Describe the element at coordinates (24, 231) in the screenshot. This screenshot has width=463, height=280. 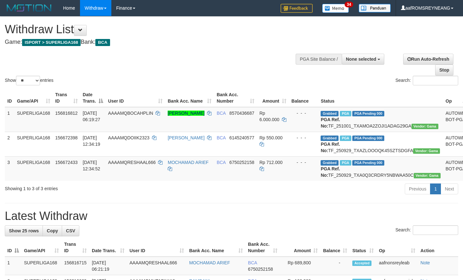
I see `span: Show 25 rows` at that location.